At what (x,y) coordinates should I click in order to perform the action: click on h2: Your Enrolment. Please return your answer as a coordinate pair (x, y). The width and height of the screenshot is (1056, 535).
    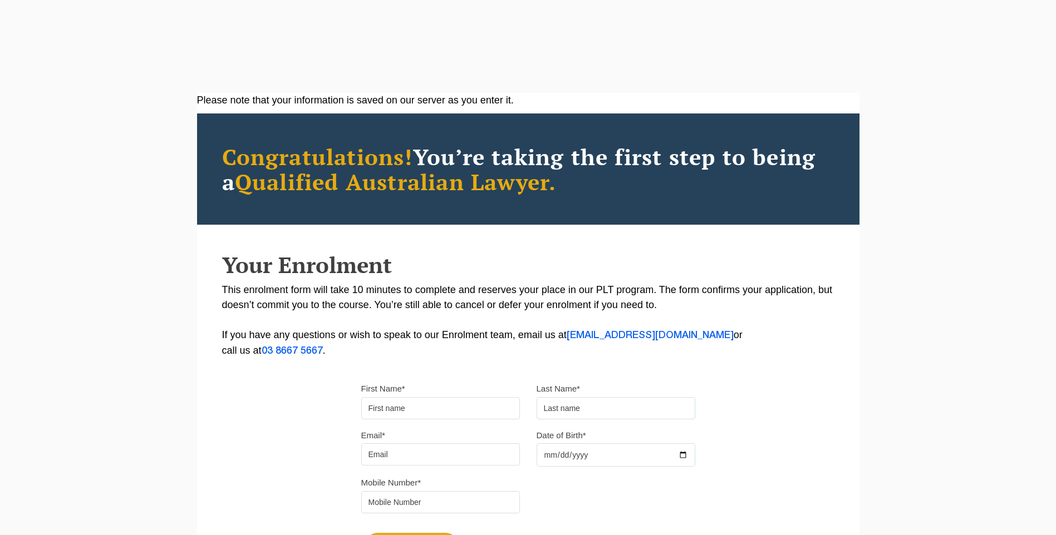
    Looking at the image, I should click on (528, 265).